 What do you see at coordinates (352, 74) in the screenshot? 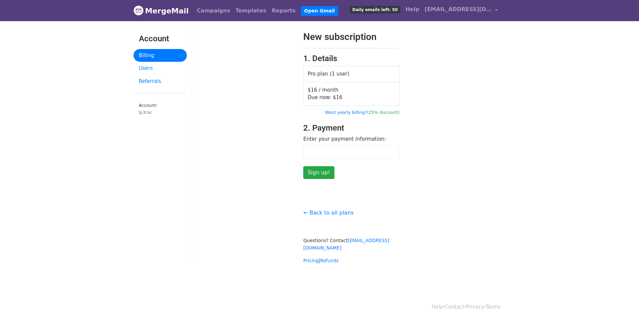
I see `td: Pro plan (1 user)` at bounding box center [352, 74].